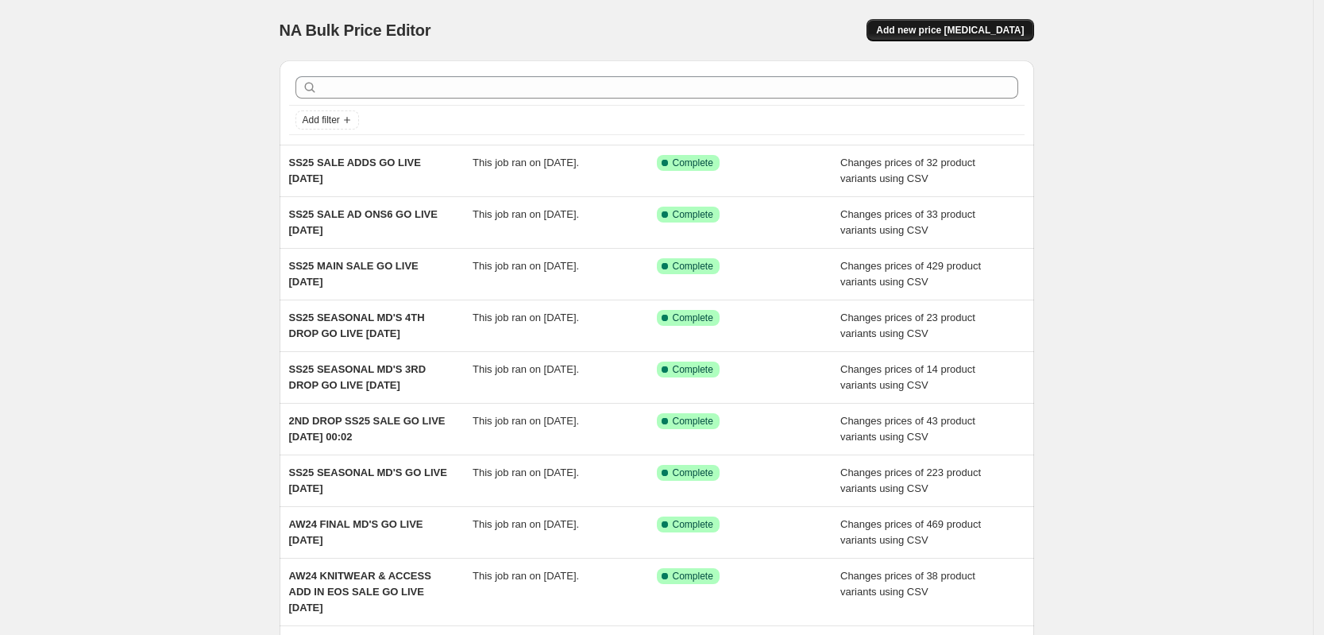 The height and width of the screenshot is (635, 1324). What do you see at coordinates (910, 531) in the screenshot?
I see `span: Changes prices of 469 product variants using CSV` at bounding box center [910, 531].